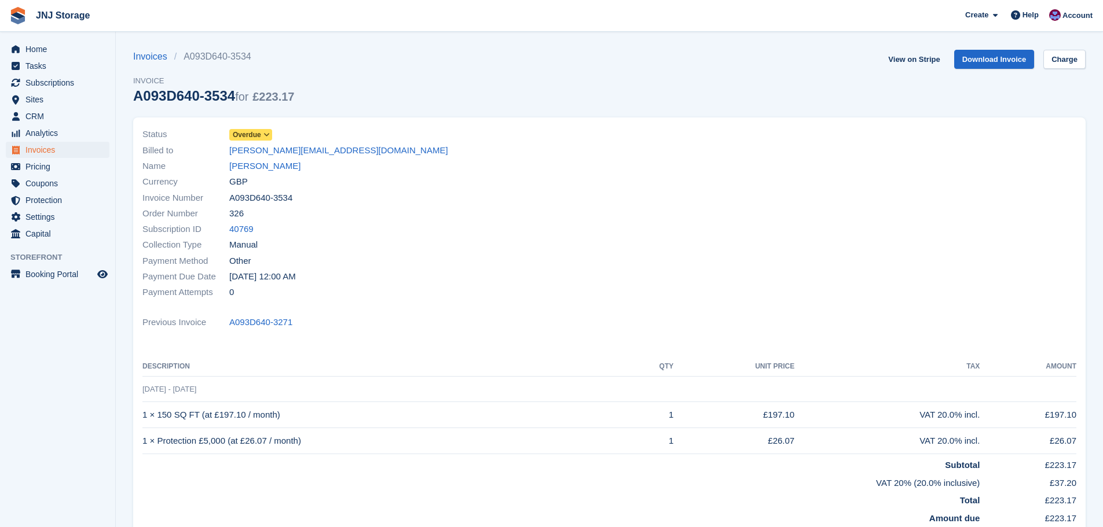 This screenshot has width=1103, height=527. Describe the element at coordinates (386, 441) in the screenshot. I see `td: 1 × Protection £5,000 (at £26.07 / month)` at that location.